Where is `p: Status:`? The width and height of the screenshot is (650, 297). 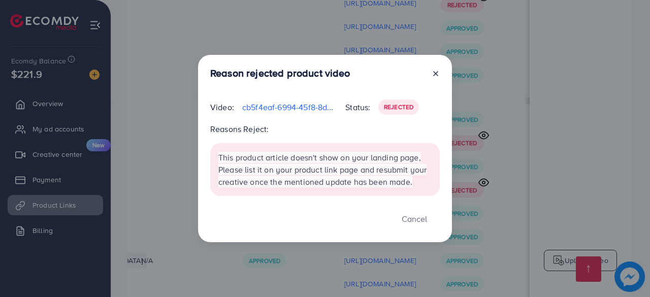
p: Status: is located at coordinates (358, 107).